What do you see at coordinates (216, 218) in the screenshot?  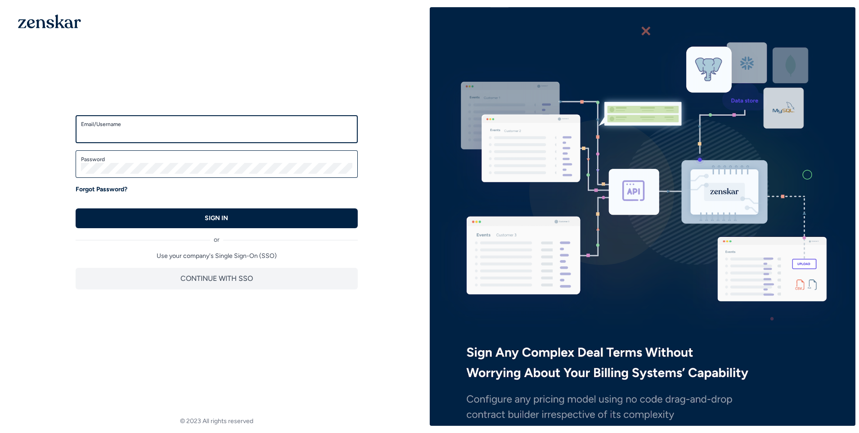 I see `button: SIGN IN` at bounding box center [216, 218].